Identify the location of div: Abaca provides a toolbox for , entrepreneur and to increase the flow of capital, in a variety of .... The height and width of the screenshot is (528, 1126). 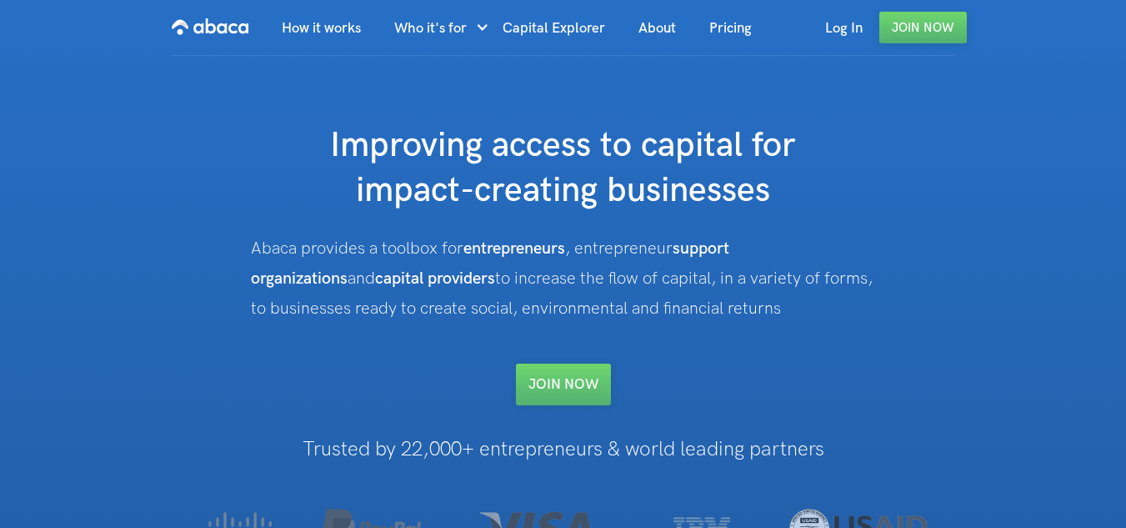
(563, 278).